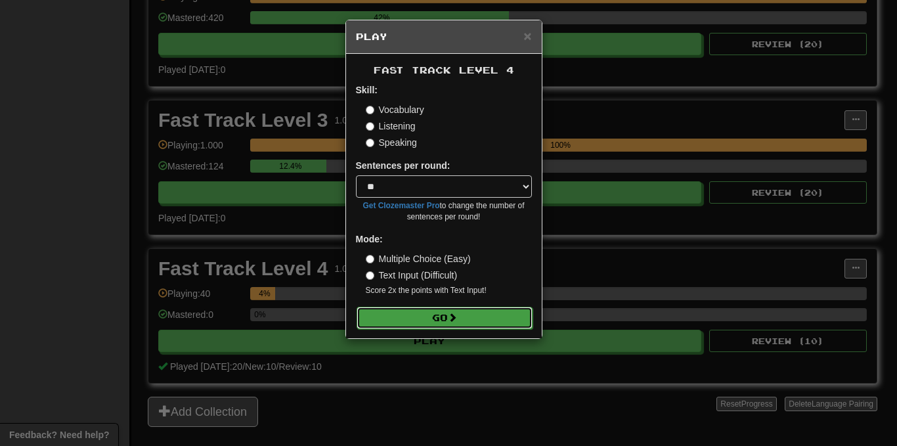  I want to click on button: Close, so click(527, 35).